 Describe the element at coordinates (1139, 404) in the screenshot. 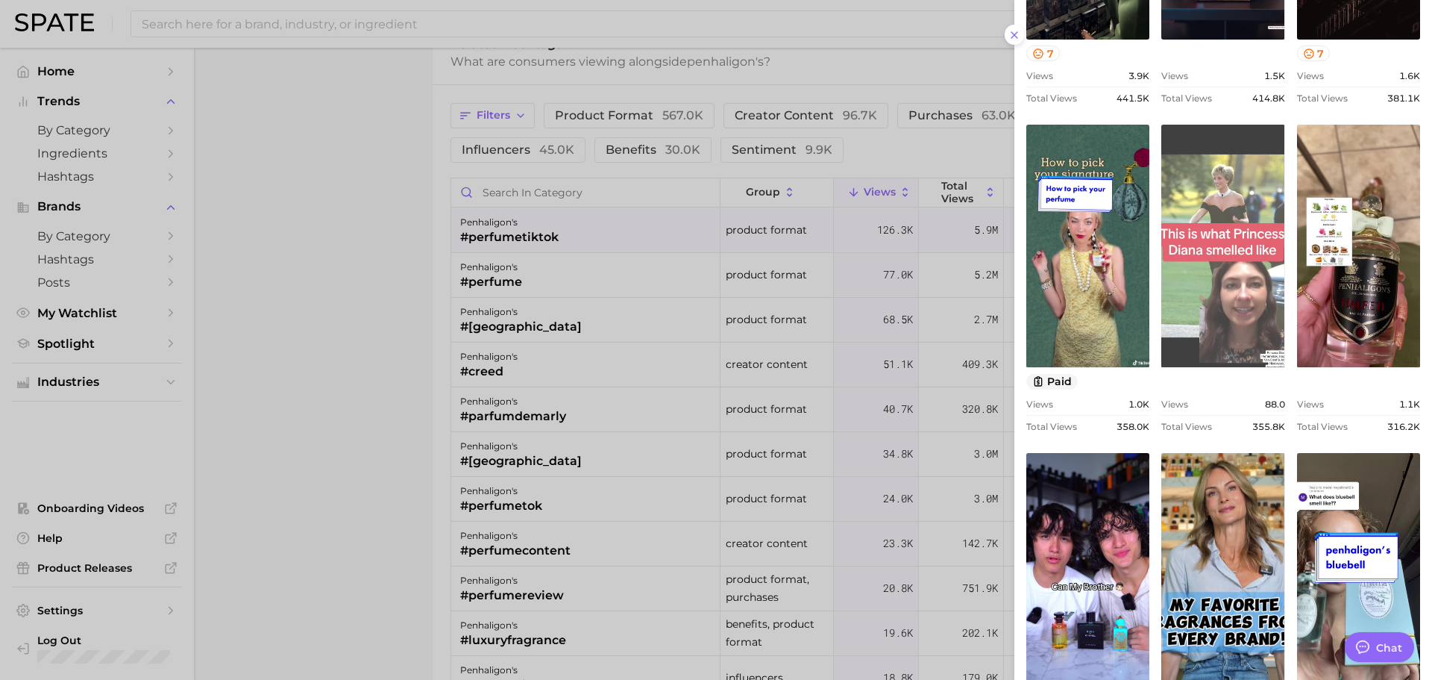

I see `span: 1.0k` at that location.